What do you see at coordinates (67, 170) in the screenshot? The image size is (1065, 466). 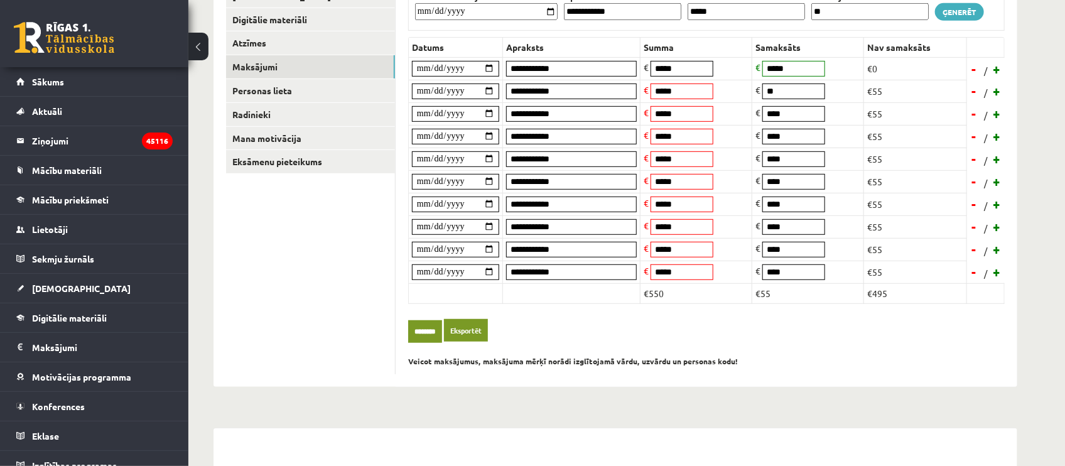 I see `span: Mācību materiāli` at bounding box center [67, 170].